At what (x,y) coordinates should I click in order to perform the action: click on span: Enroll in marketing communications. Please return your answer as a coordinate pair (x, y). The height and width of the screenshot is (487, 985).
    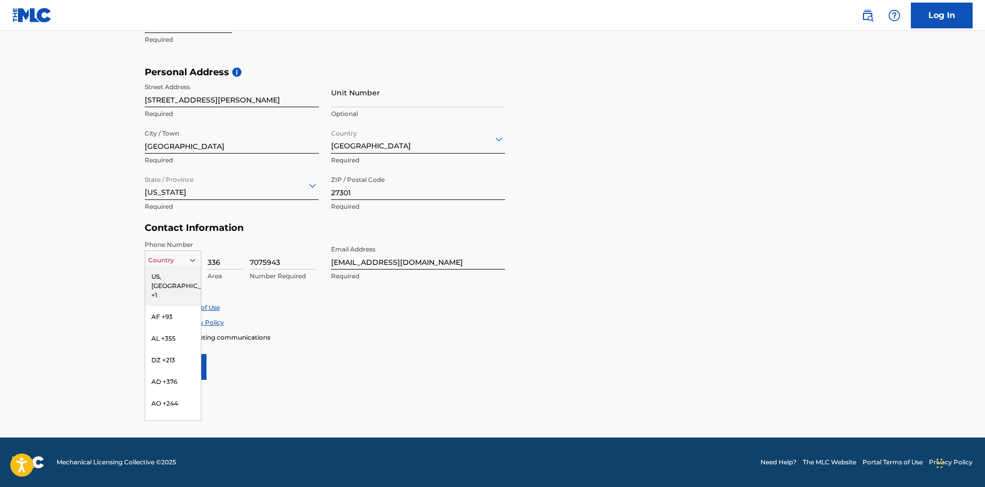
    Looking at the image, I should click on (213, 337).